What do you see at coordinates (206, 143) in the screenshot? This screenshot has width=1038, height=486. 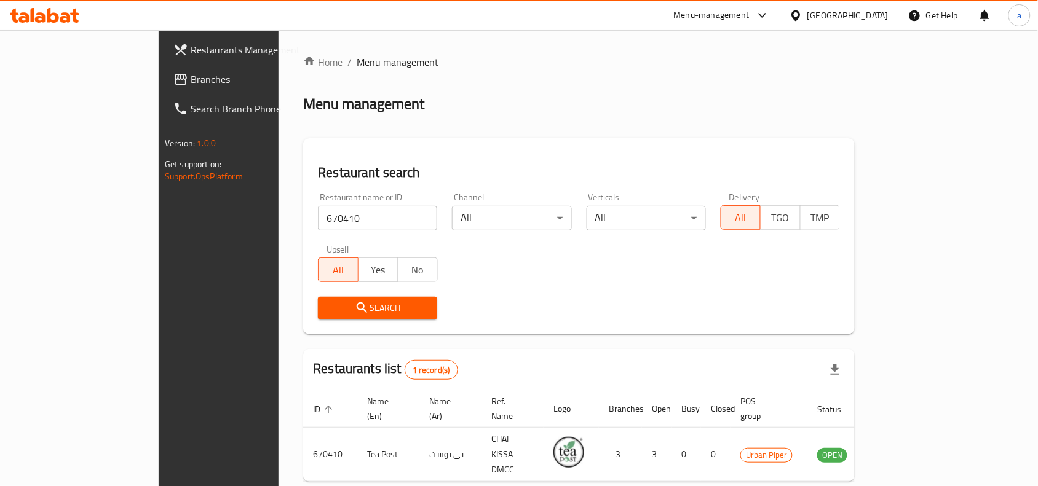 I see `span: 1.0.0` at bounding box center [206, 143].